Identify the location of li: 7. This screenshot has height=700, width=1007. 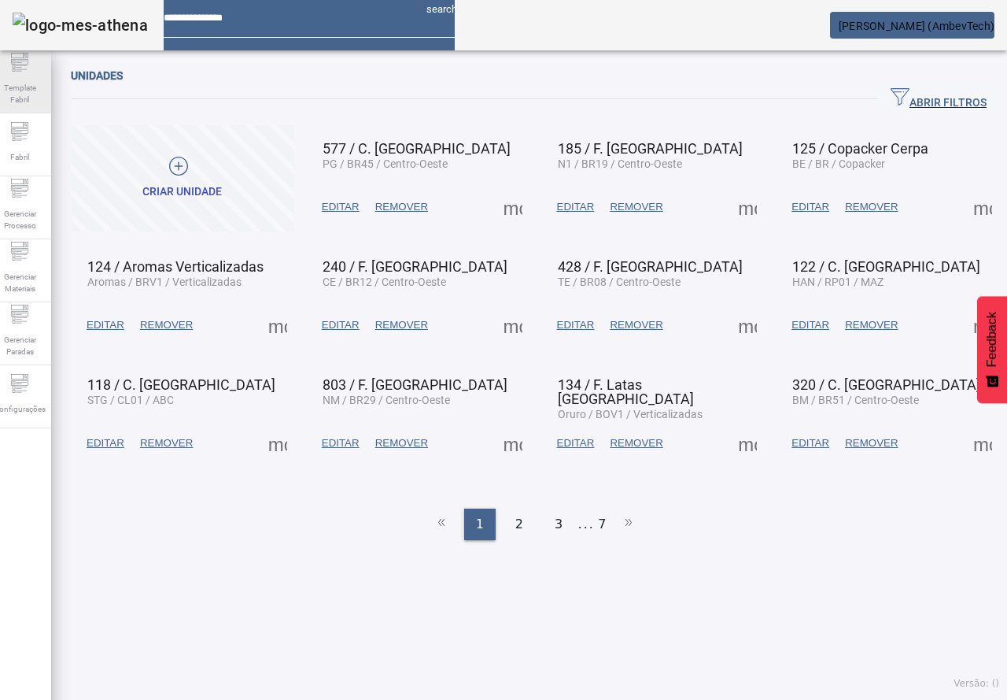
(602, 524).